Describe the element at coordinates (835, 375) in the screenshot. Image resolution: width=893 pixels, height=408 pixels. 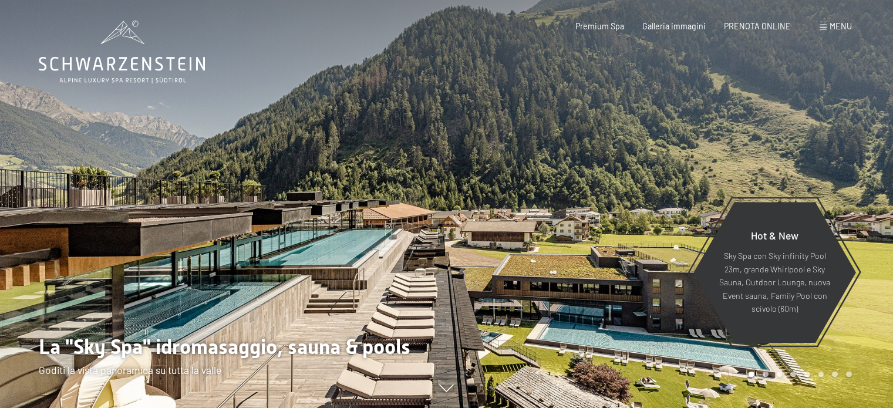
I see `div: Carousel Page 7` at that location.